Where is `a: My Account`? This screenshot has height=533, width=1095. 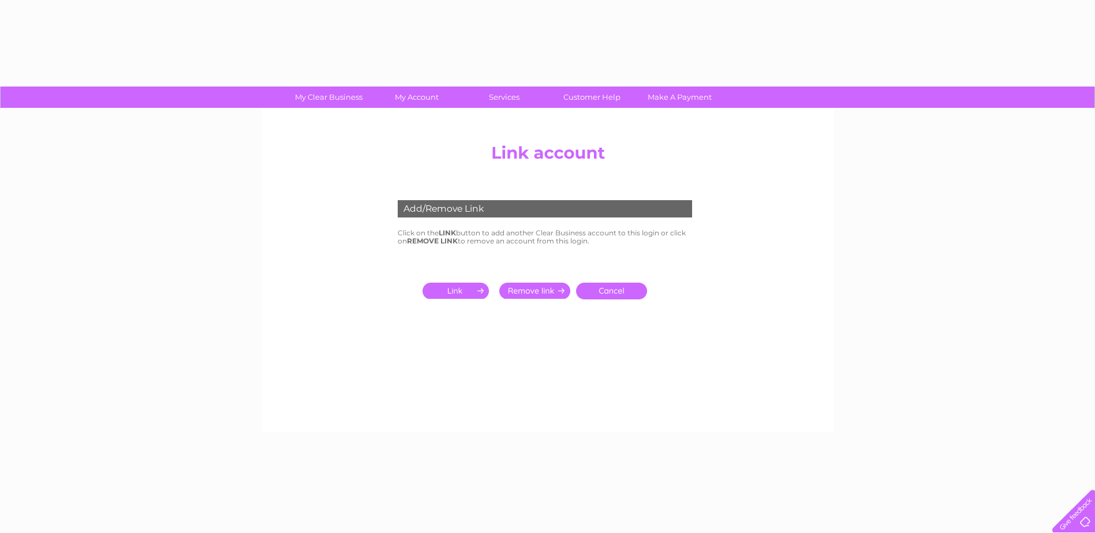
a: My Account is located at coordinates (416, 97).